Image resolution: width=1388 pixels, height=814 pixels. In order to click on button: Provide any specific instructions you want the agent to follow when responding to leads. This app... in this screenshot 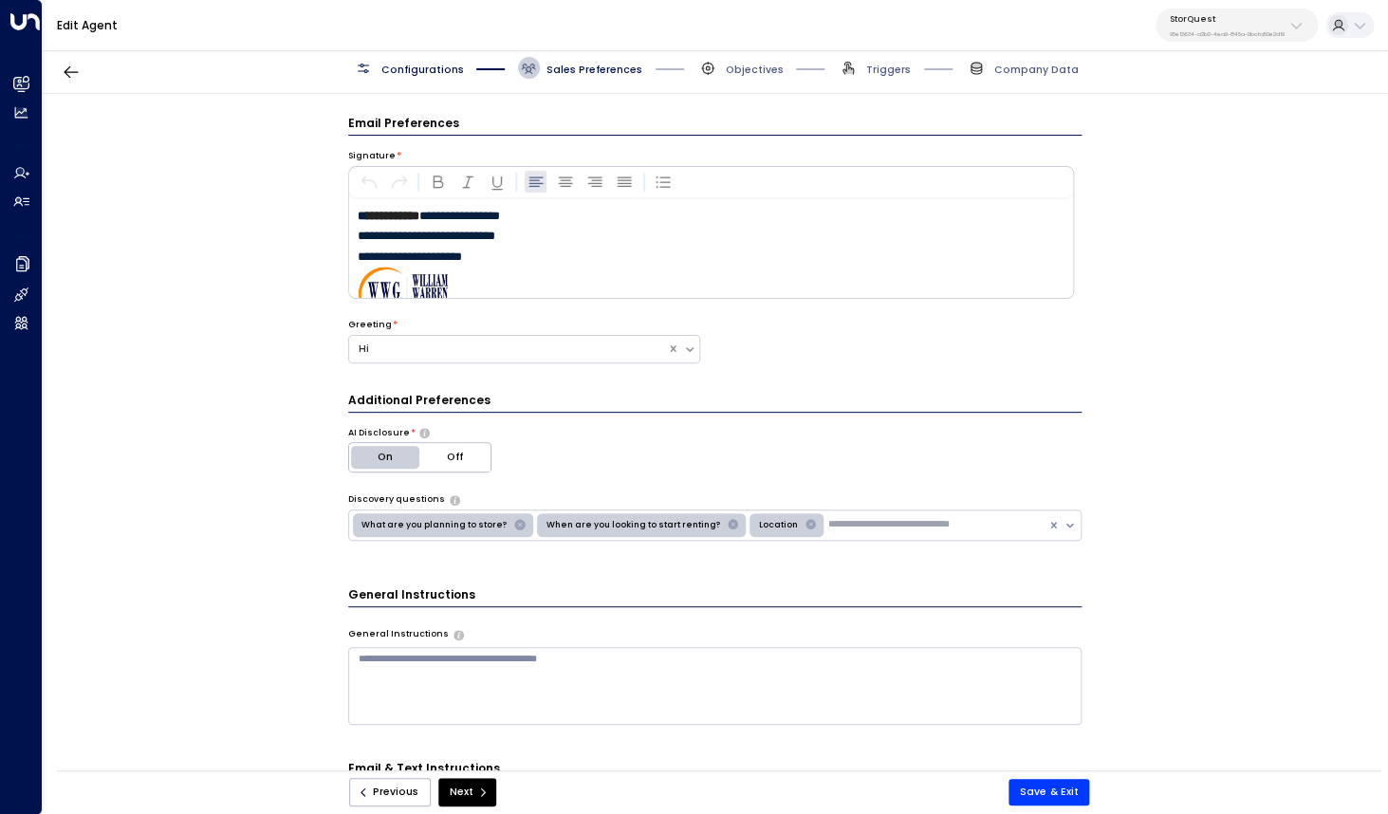, I will do `click(458, 635)`.